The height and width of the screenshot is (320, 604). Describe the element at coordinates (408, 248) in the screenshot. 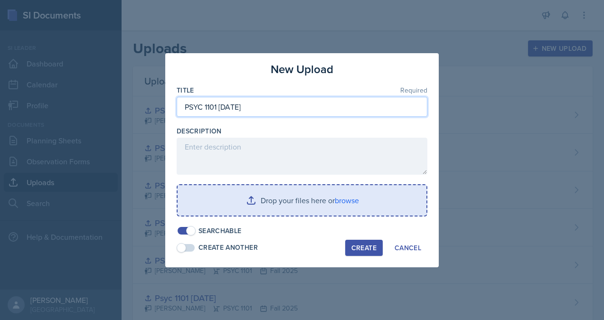

I see `div: Cancel` at that location.